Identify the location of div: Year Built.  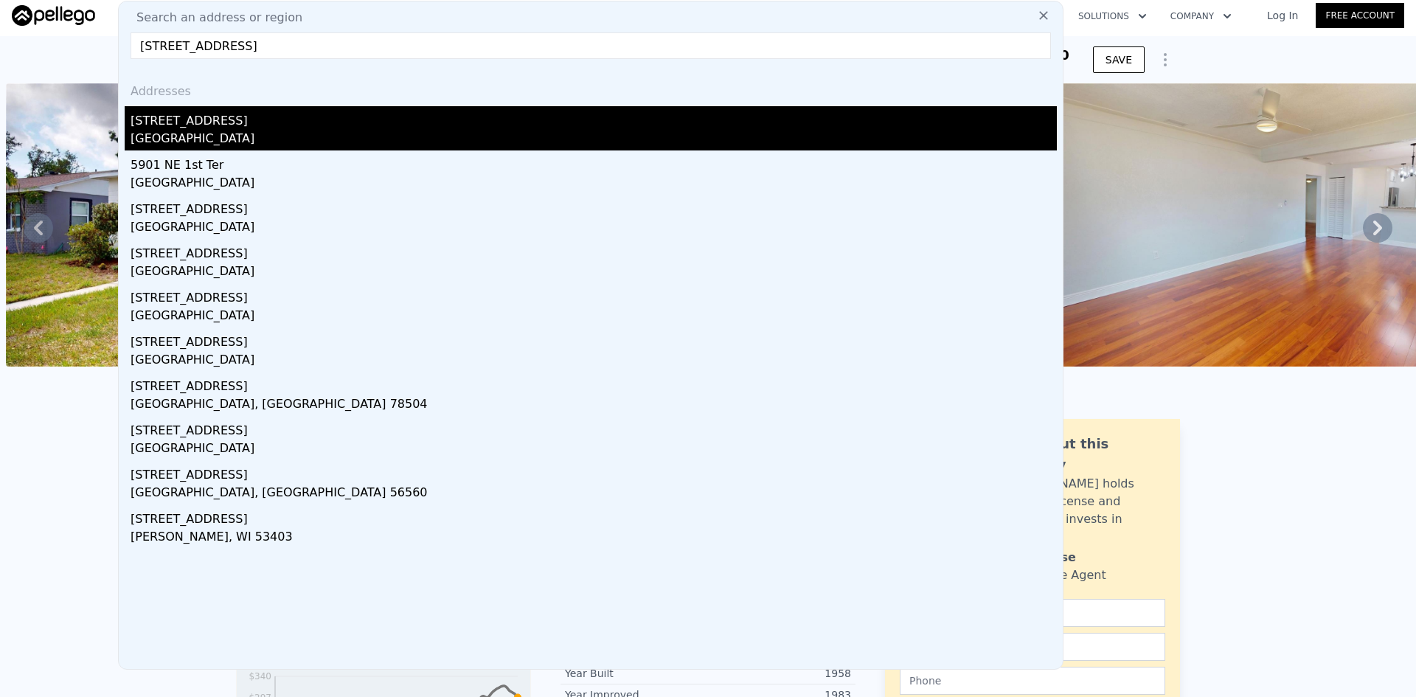
(636, 673).